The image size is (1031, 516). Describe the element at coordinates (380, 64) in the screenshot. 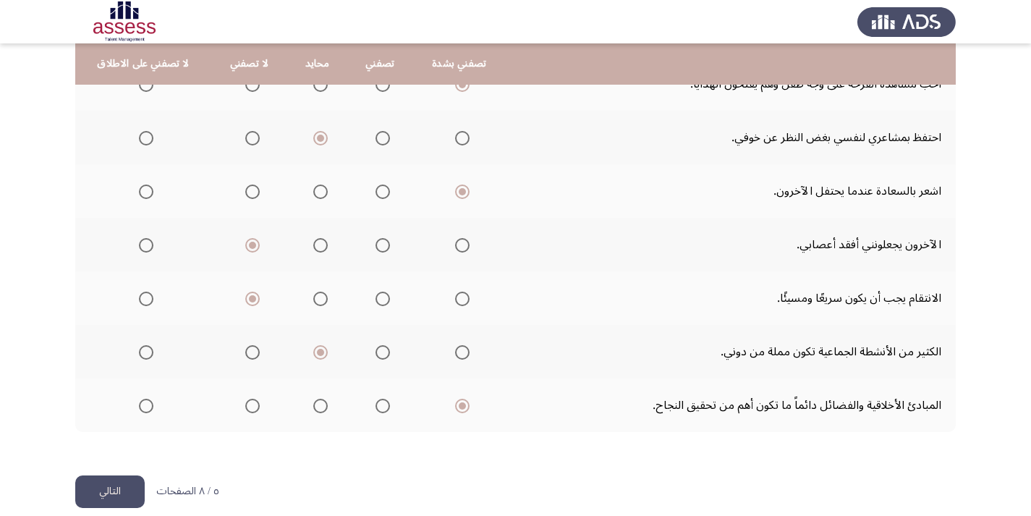

I see `th: تصفني` at that location.